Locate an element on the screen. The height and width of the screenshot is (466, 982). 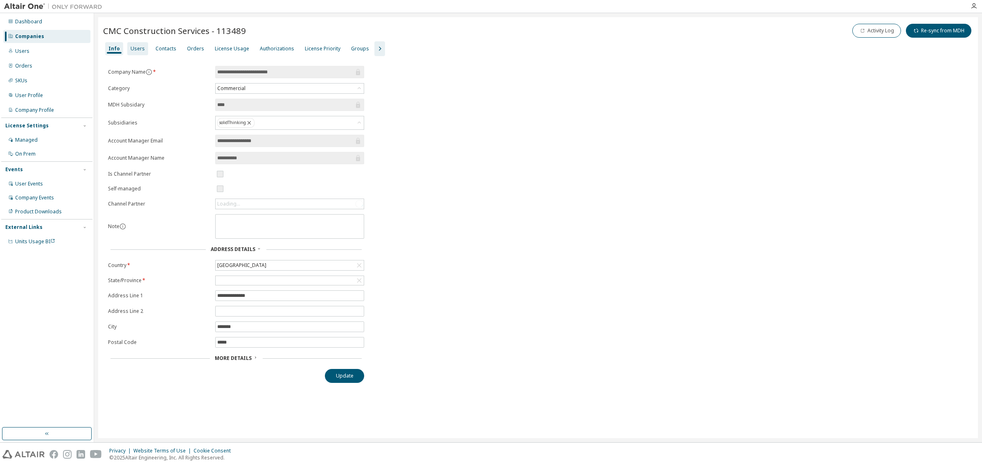
div: Events is located at coordinates (14, 169).